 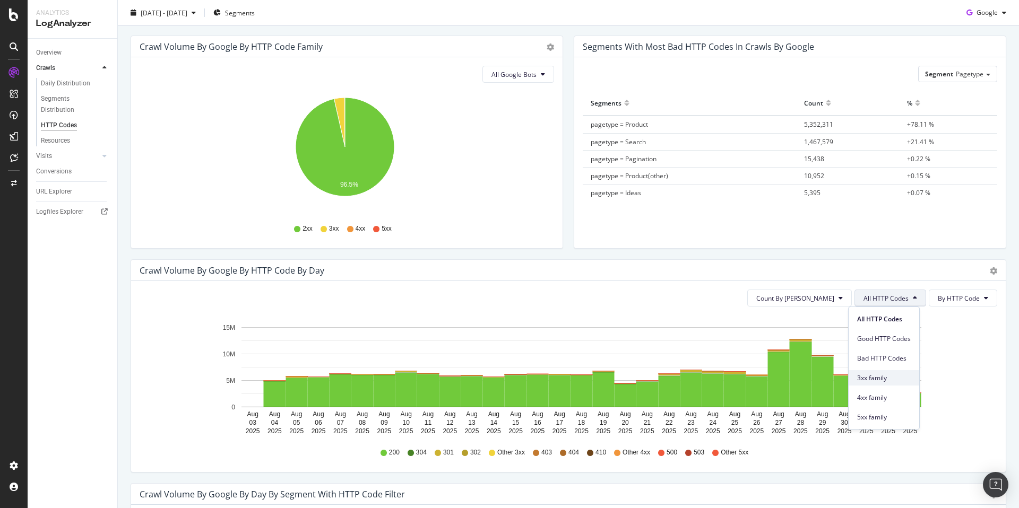 What do you see at coordinates (230, 381) in the screenshot?
I see `text: 5M` at bounding box center [230, 381].